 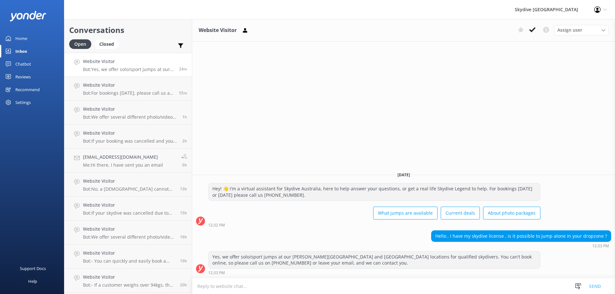 I want to click on strong: 12:32 PM, so click(x=216, y=225).